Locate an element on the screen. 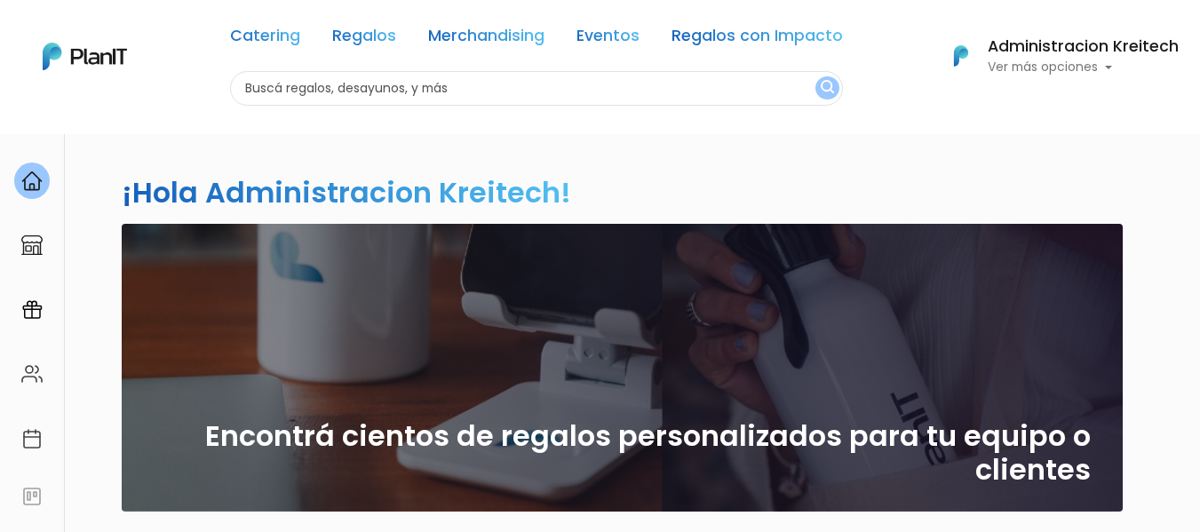  a: Merchandising is located at coordinates (486, 39).